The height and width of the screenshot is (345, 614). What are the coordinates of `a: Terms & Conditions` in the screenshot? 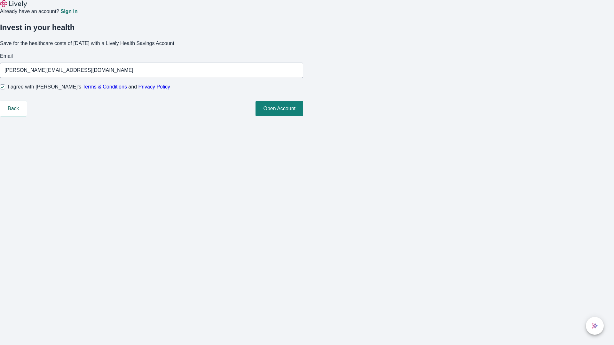 It's located at (105, 87).